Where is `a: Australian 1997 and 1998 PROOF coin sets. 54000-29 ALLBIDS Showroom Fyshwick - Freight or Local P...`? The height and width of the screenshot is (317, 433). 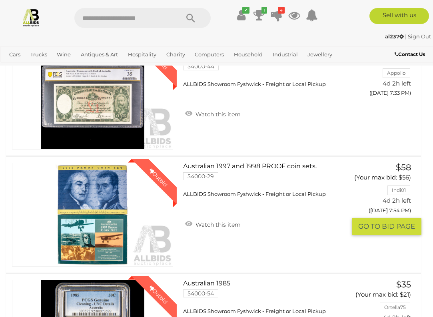 a: Australian 1997 and 1998 PROOF coin sets. 54000-29 ALLBIDS Showroom Fyshwick - Freight or Local P... is located at coordinates (268, 180).